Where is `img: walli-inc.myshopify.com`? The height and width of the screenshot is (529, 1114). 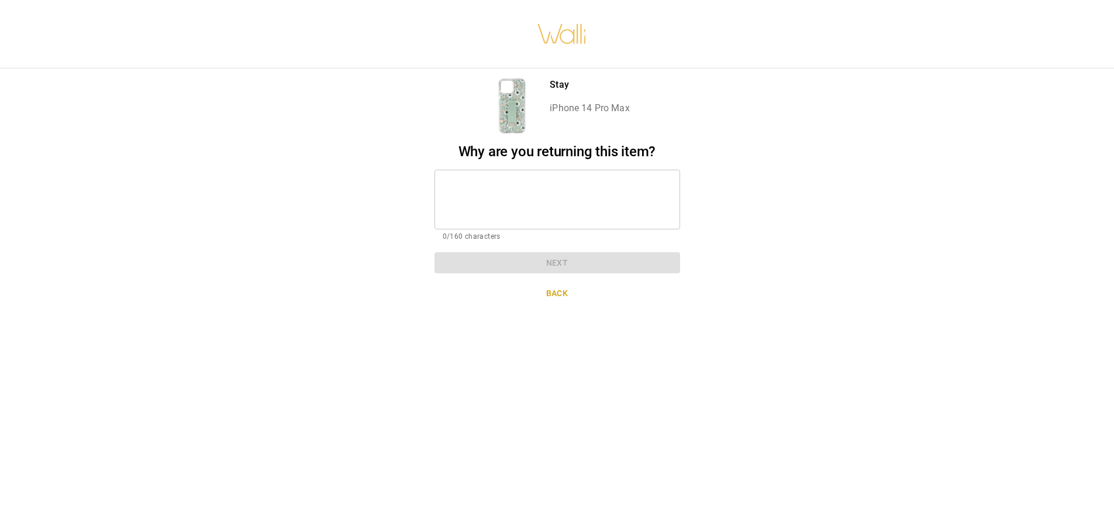
img: walli-inc.myshopify.com is located at coordinates (562, 34).